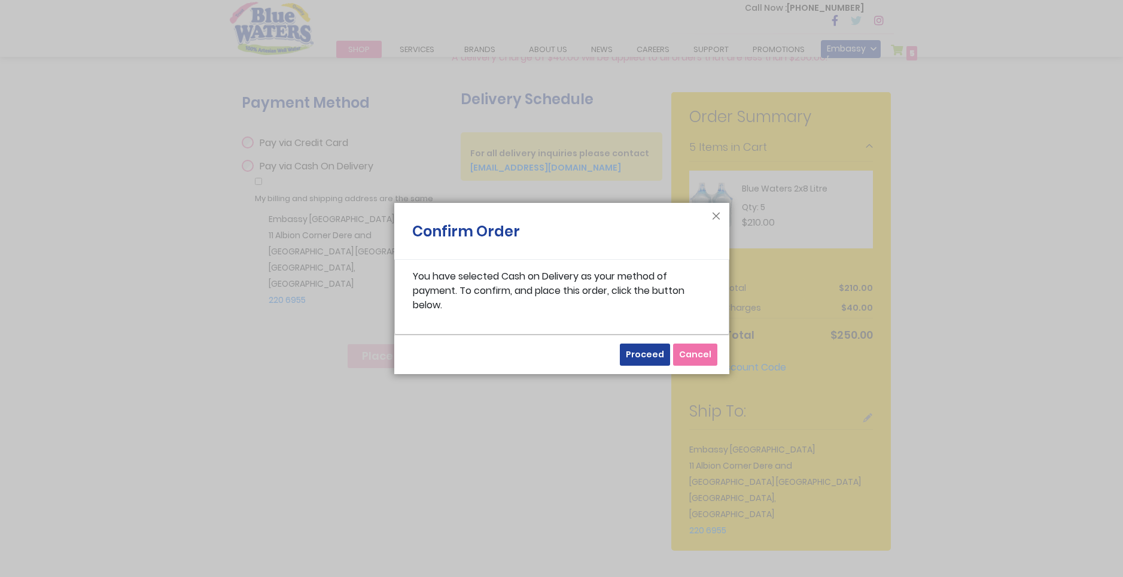 The height and width of the screenshot is (577, 1123). What do you see at coordinates (695, 354) in the screenshot?
I see `span: Cancel` at bounding box center [695, 354].